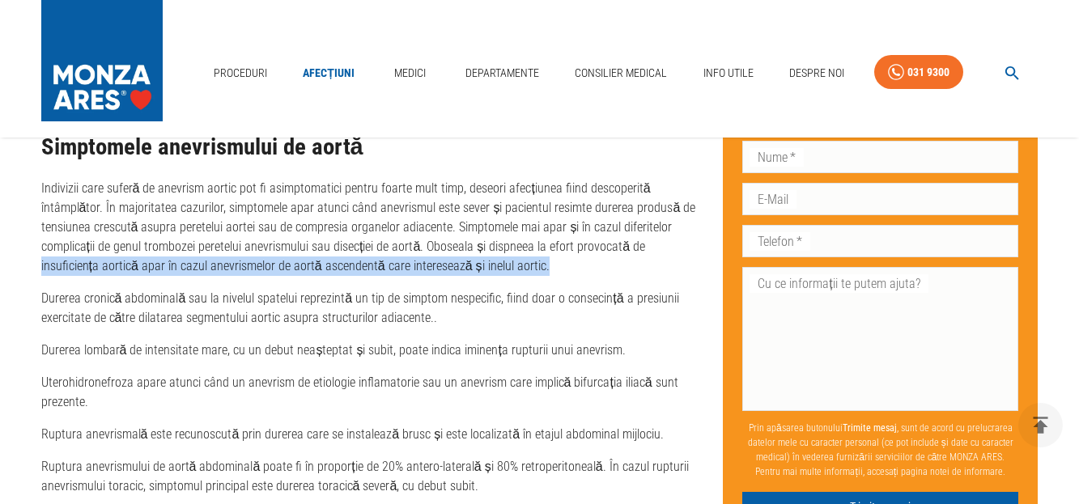  What do you see at coordinates (729, 73) in the screenshot?
I see `a: Info Utile` at bounding box center [729, 73].